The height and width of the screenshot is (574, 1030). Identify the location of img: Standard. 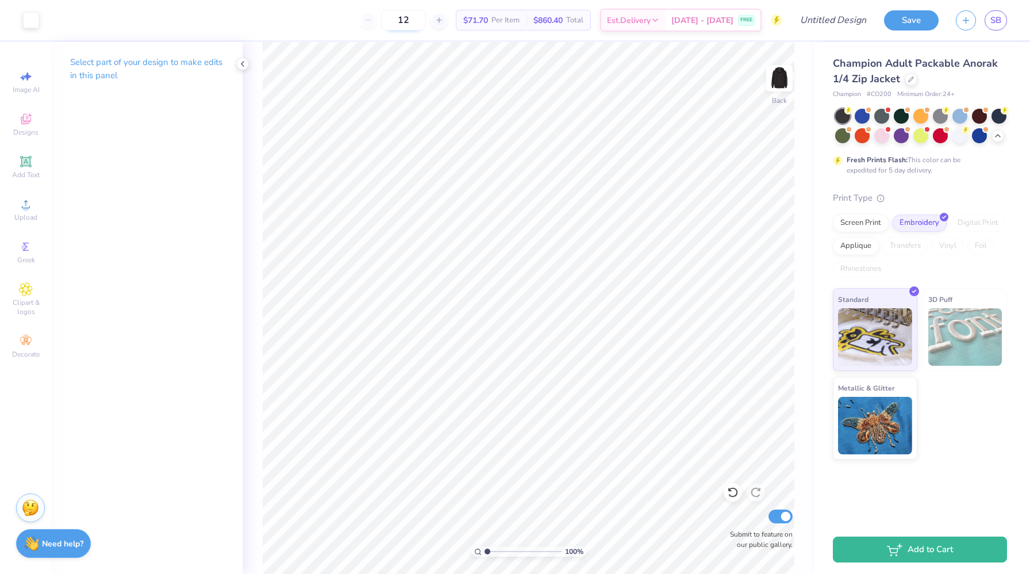
(875, 337).